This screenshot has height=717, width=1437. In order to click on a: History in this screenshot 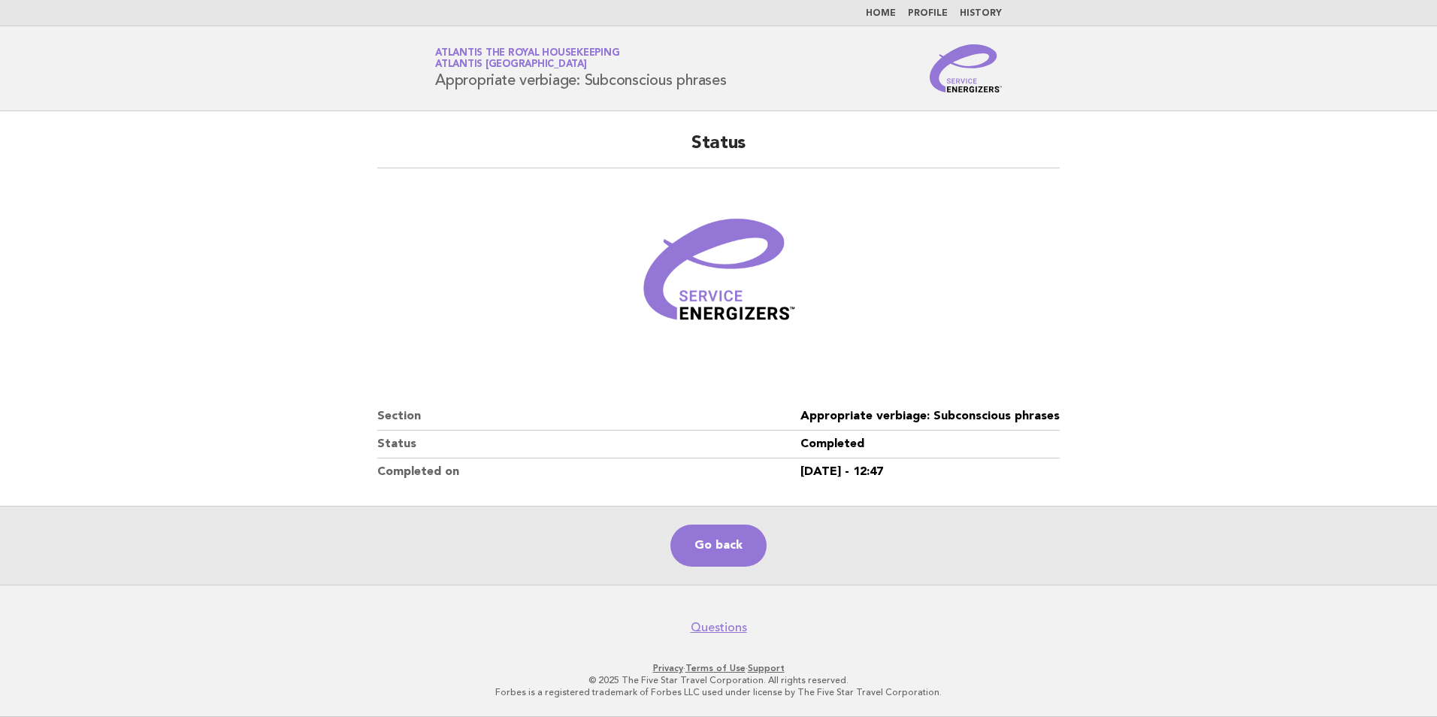, I will do `click(981, 14)`.